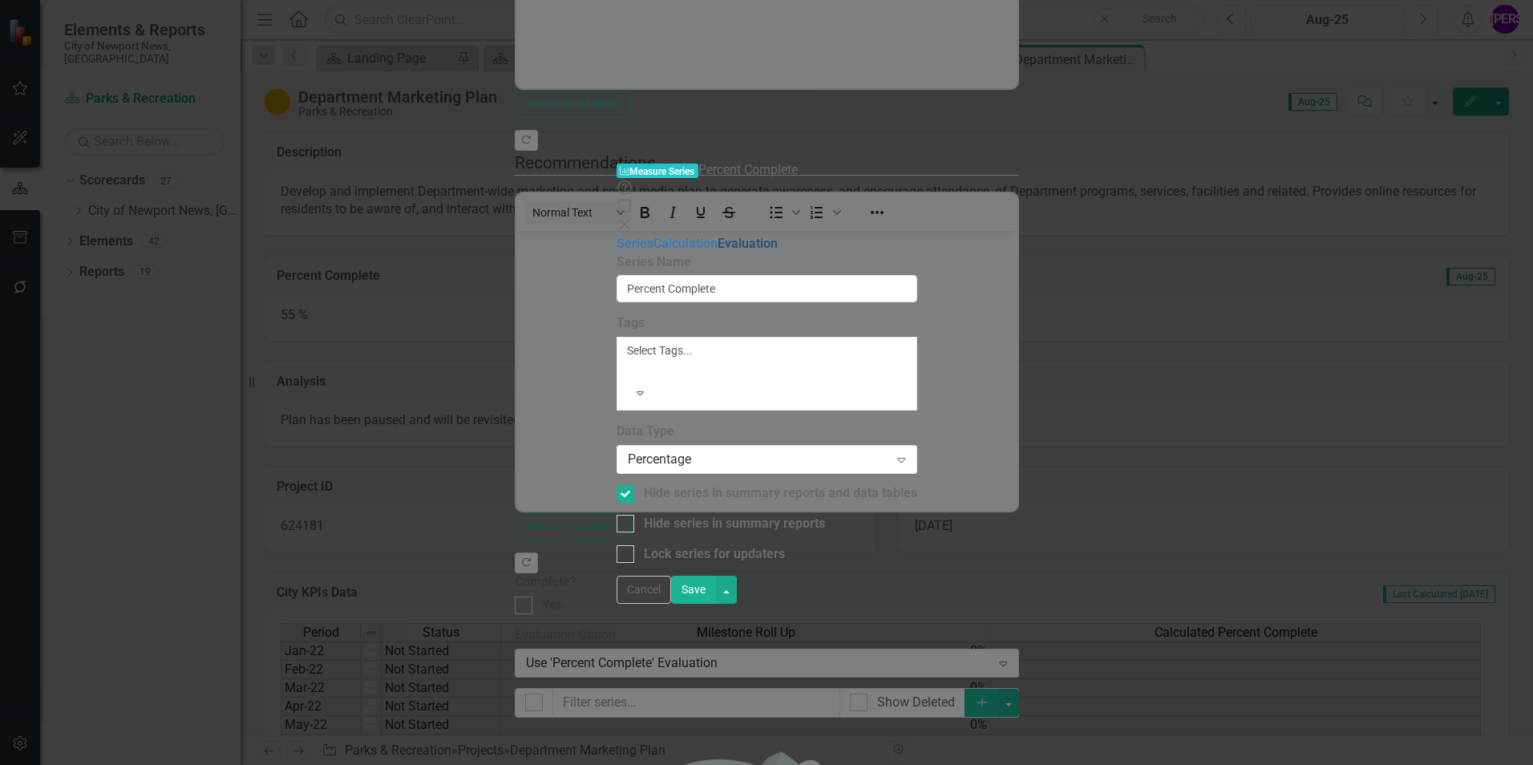 The image size is (1533, 765). Describe the element at coordinates (766, 431) in the screenshot. I see `label: Data Type` at that location.